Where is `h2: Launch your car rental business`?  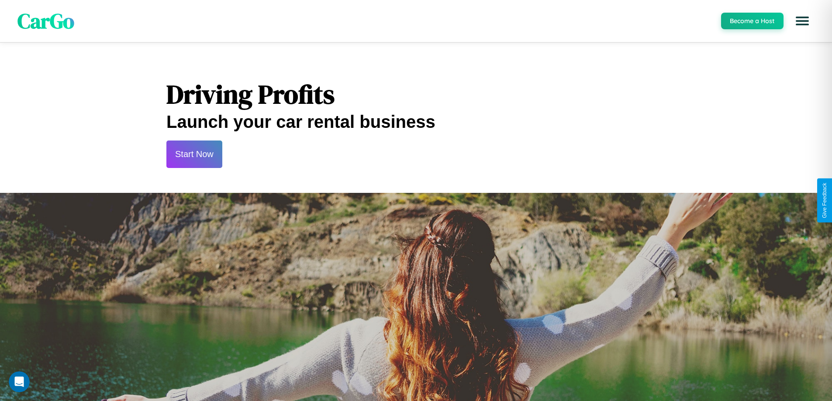 h2: Launch your car rental business is located at coordinates (416, 122).